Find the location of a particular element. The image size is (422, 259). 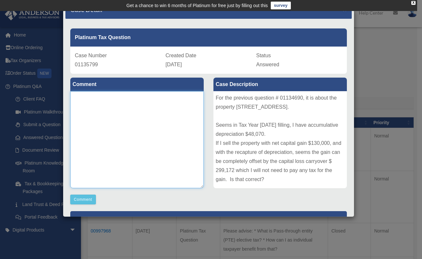

span: Created Date is located at coordinates (181, 55).